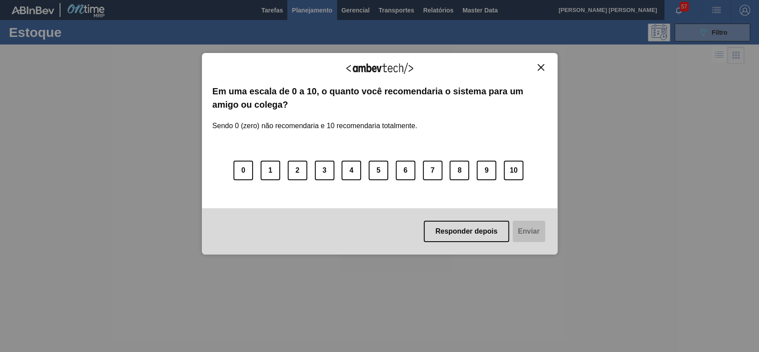  I want to click on button: 1, so click(270, 170).